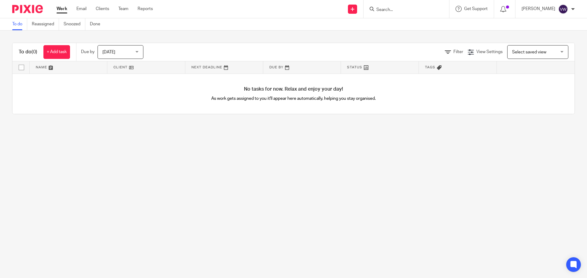  I want to click on span: Select saved view, so click(529, 52).